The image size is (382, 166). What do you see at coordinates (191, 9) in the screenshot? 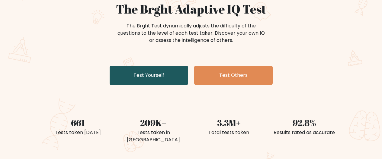
I see `h1: The Brght Adaptive IQ Test` at bounding box center [191, 9].